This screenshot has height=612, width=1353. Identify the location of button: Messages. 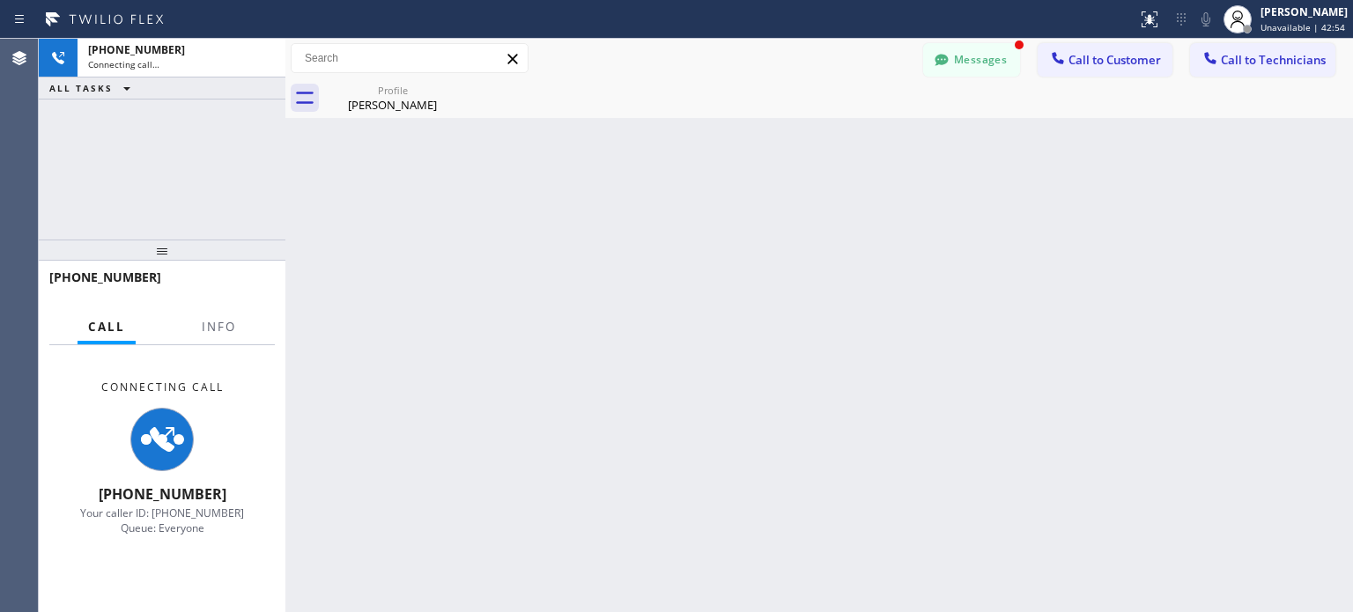
(971, 60).